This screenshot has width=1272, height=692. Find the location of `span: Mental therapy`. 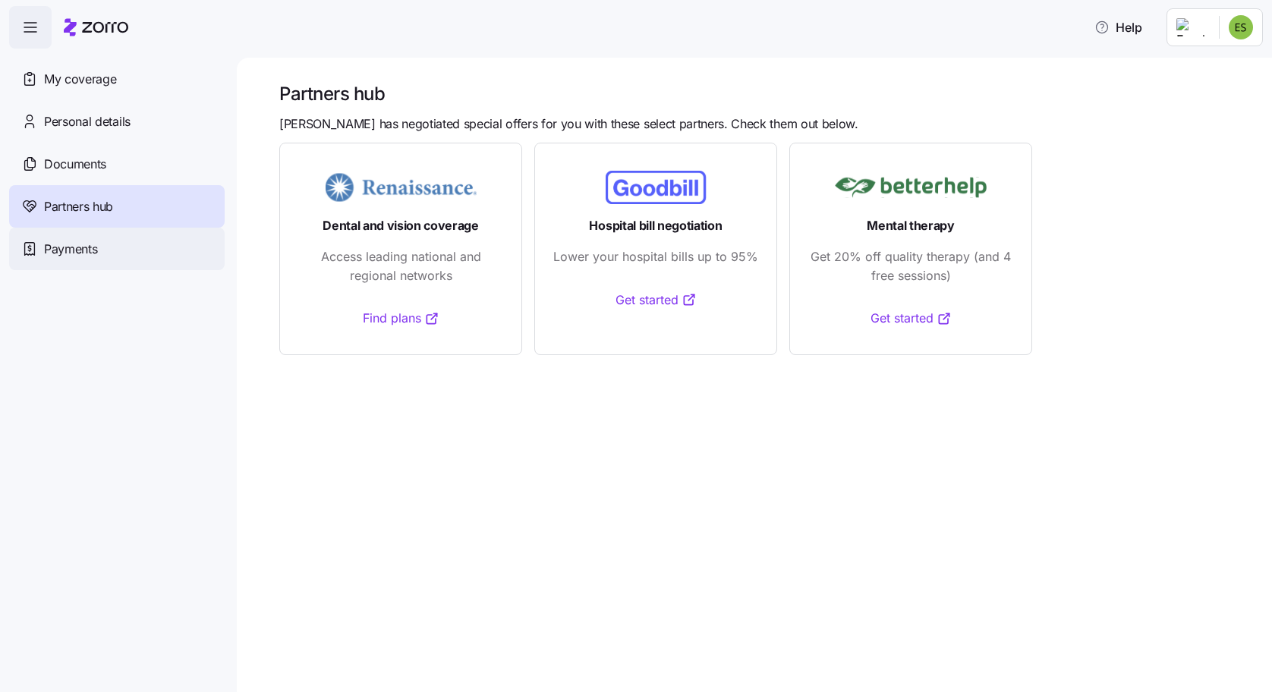

span: Mental therapy is located at coordinates (911, 225).